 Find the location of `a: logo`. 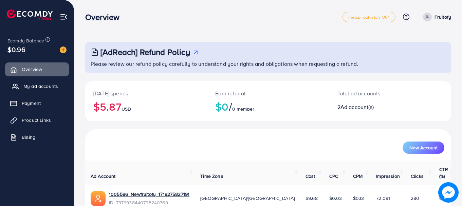

a: logo is located at coordinates (30, 15).